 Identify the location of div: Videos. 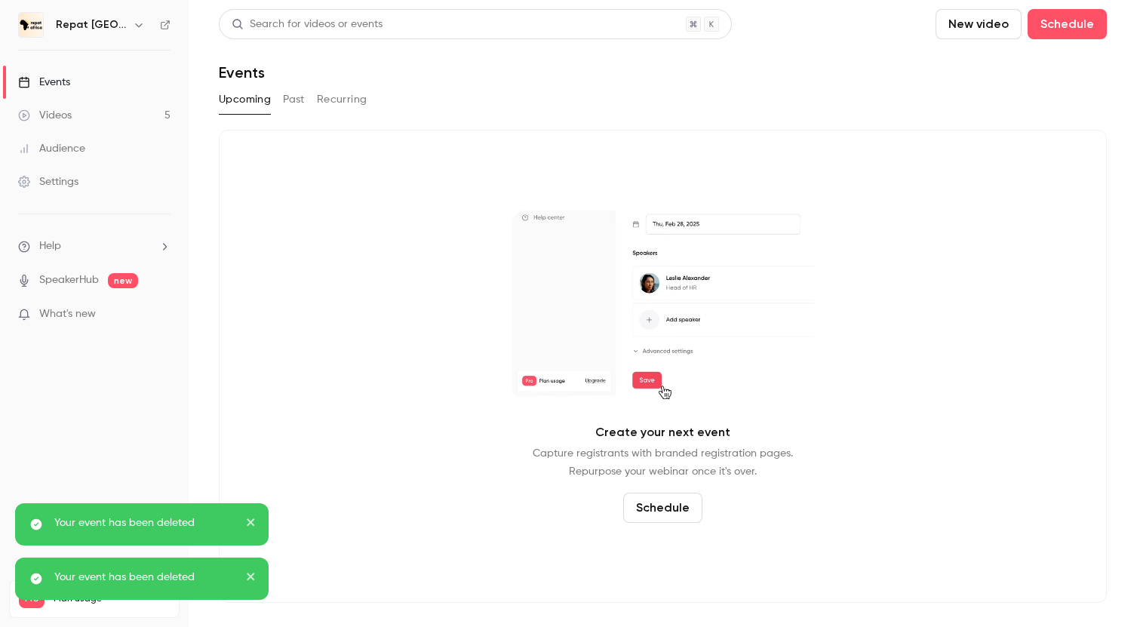
(45, 115).